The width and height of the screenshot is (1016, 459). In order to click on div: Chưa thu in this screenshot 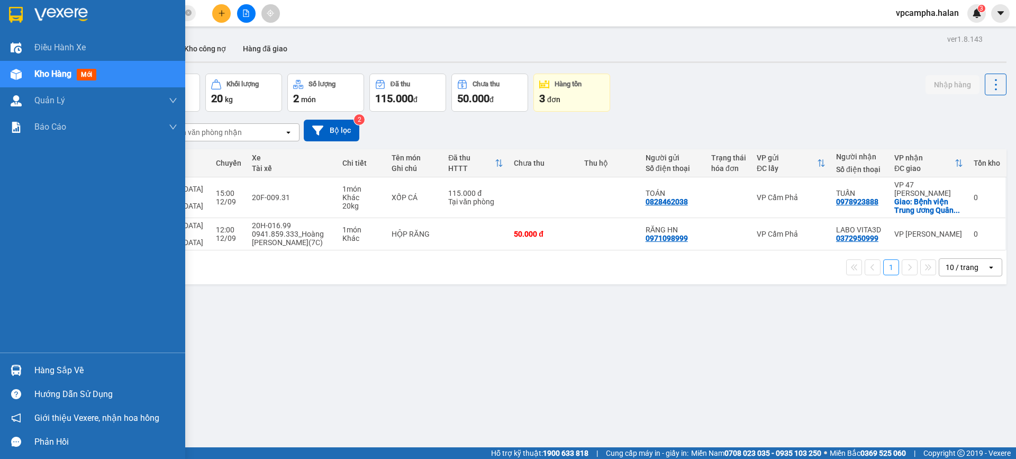, I will do `click(486, 84)`.